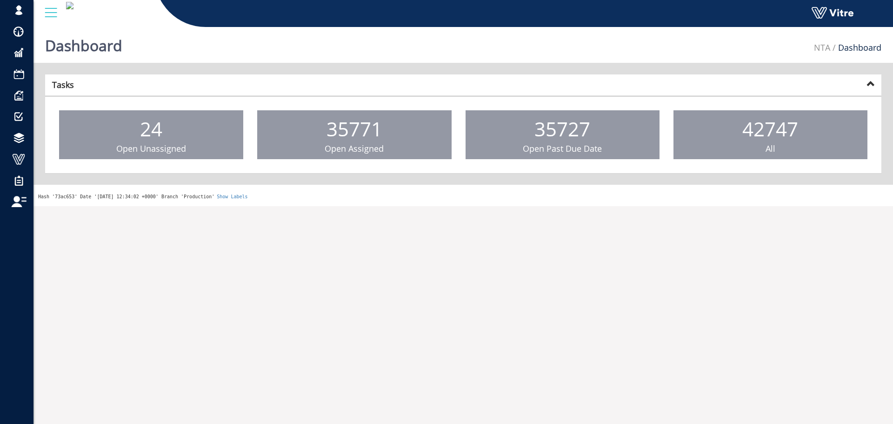 This screenshot has width=893, height=424. Describe the element at coordinates (84, 43) in the screenshot. I see `h1: Dashboard` at that location.